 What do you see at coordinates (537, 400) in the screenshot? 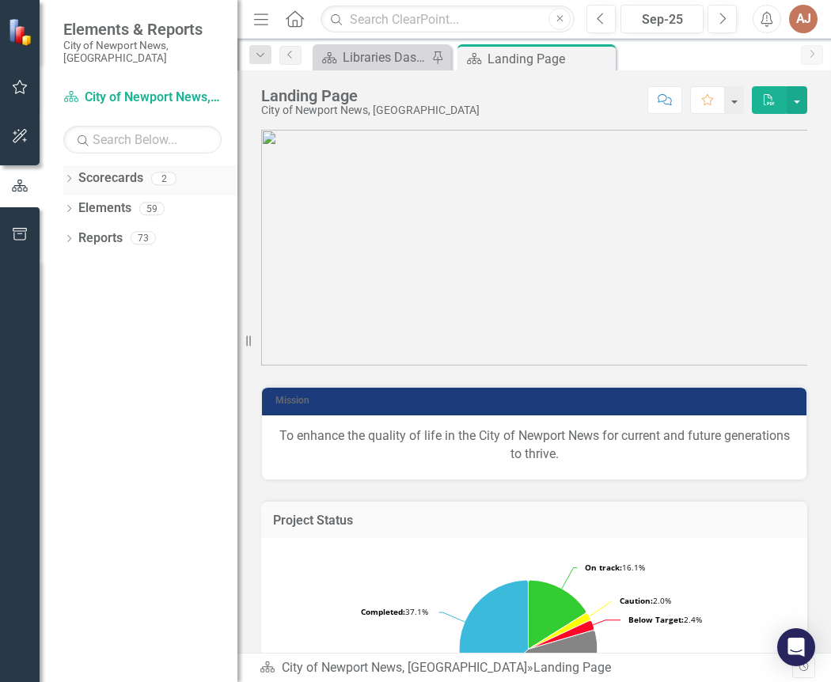
I see `h3: Mission` at bounding box center [537, 400].